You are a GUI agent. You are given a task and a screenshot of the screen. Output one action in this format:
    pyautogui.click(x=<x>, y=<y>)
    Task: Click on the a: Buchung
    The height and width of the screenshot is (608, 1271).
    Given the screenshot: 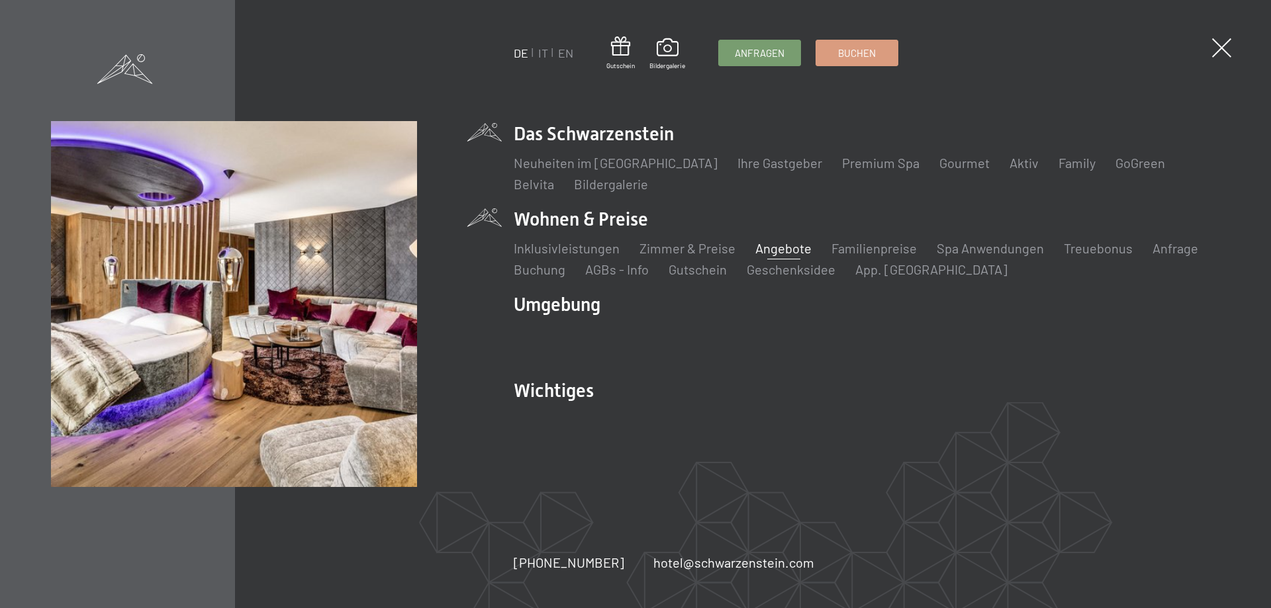 What is the action you would take?
    pyautogui.click(x=539, y=269)
    